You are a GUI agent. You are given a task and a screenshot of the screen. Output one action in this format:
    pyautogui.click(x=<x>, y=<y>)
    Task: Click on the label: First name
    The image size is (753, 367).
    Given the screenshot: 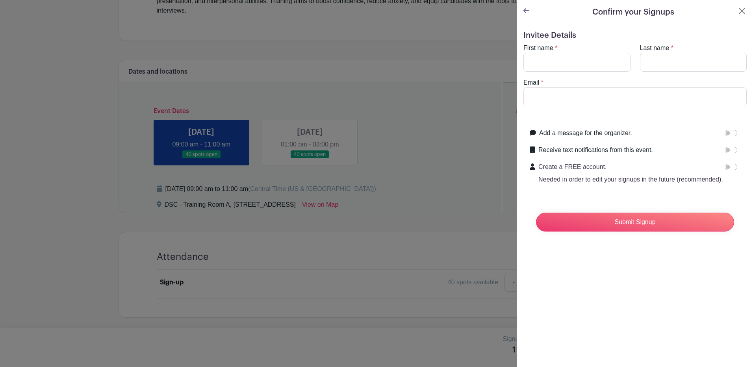 What is the action you would take?
    pyautogui.click(x=538, y=48)
    